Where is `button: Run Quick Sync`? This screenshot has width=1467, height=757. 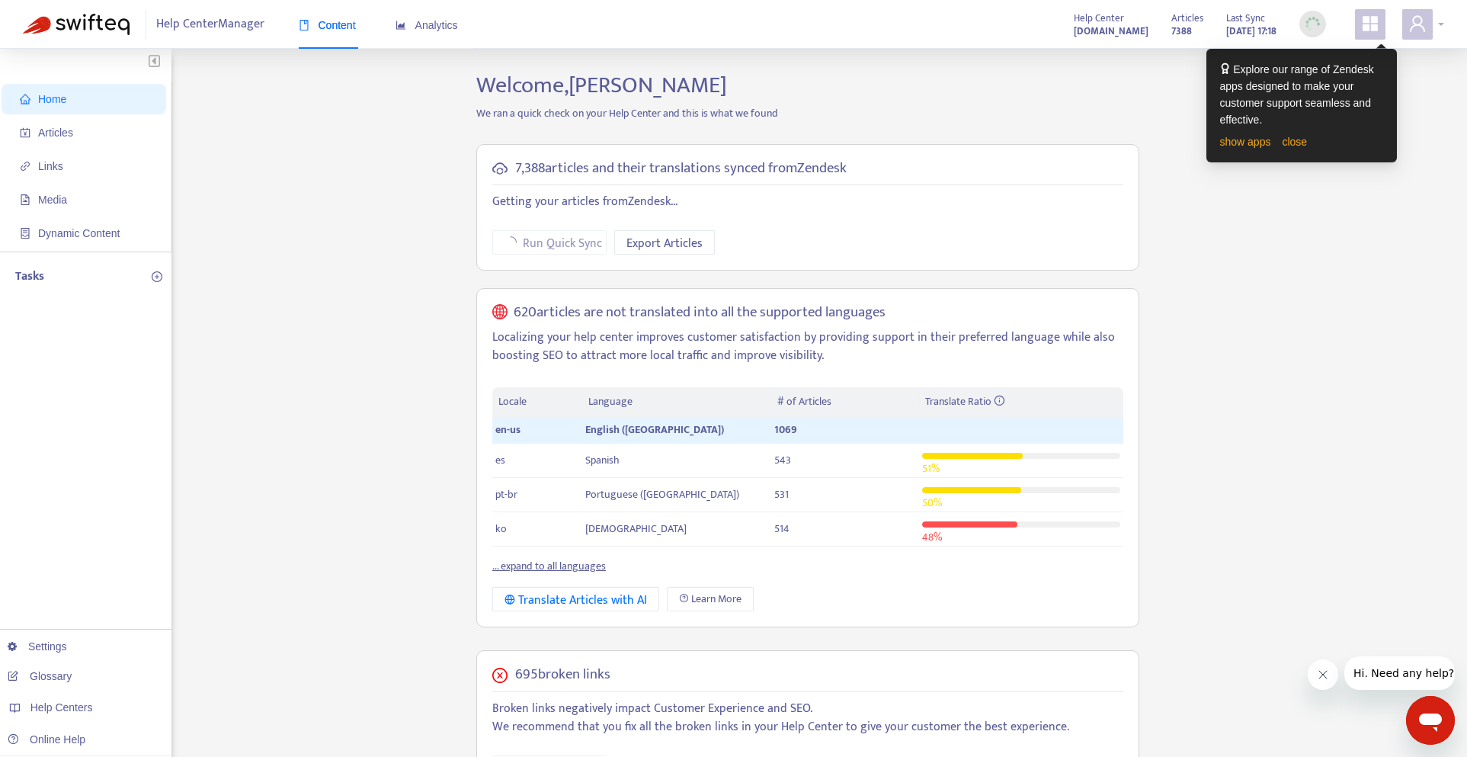 button: Run Quick Sync is located at coordinates (549, 242).